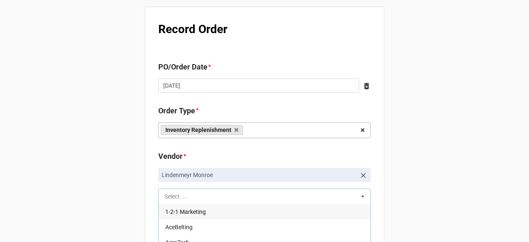 Image resolution: width=529 pixels, height=242 pixels. I want to click on label: Order Type, so click(177, 111).